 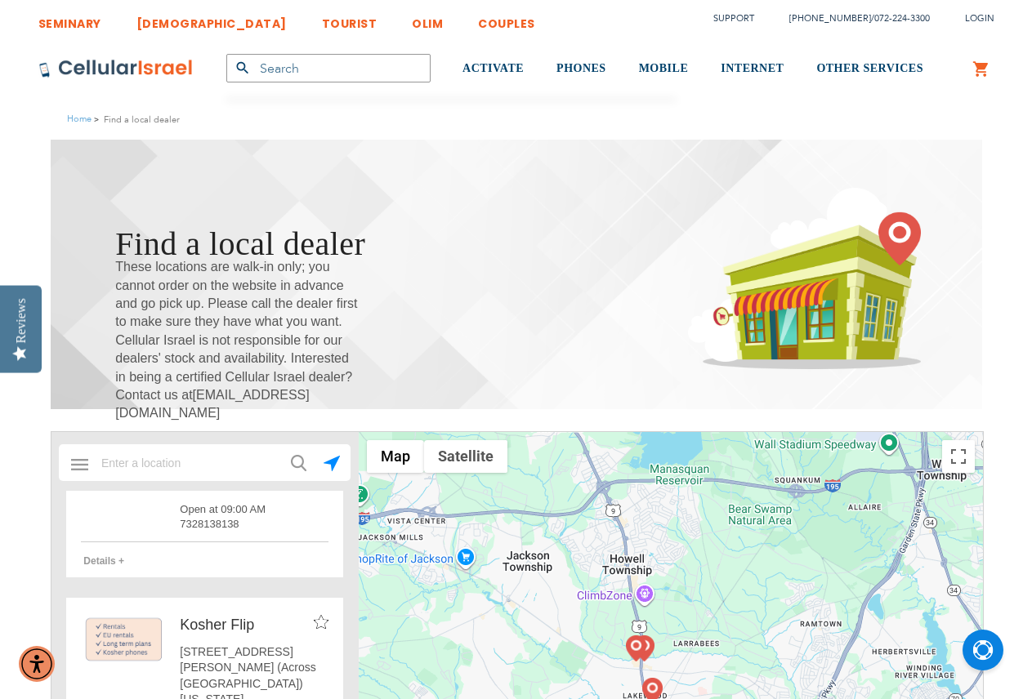 What do you see at coordinates (124, 640) in the screenshot?
I see `img: https://cellularisrael.com/media/mageplaza/store_locator/k/o/kosher_flip-_rentals-eu_rentals-lt-k...` at bounding box center [124, 640].